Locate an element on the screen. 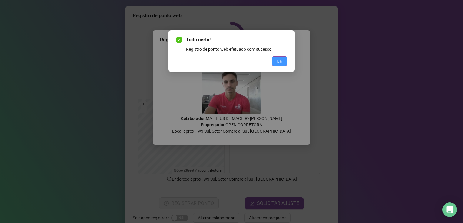 The width and height of the screenshot is (463, 223). div: Open Intercom Messenger is located at coordinates (449, 210).